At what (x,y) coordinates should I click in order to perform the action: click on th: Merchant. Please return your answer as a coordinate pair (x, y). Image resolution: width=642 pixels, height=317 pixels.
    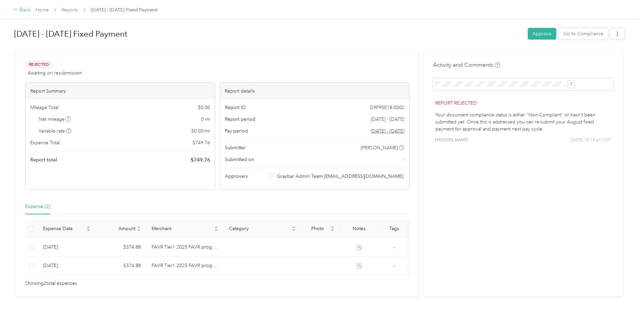
    Looking at the image, I should click on (185, 229).